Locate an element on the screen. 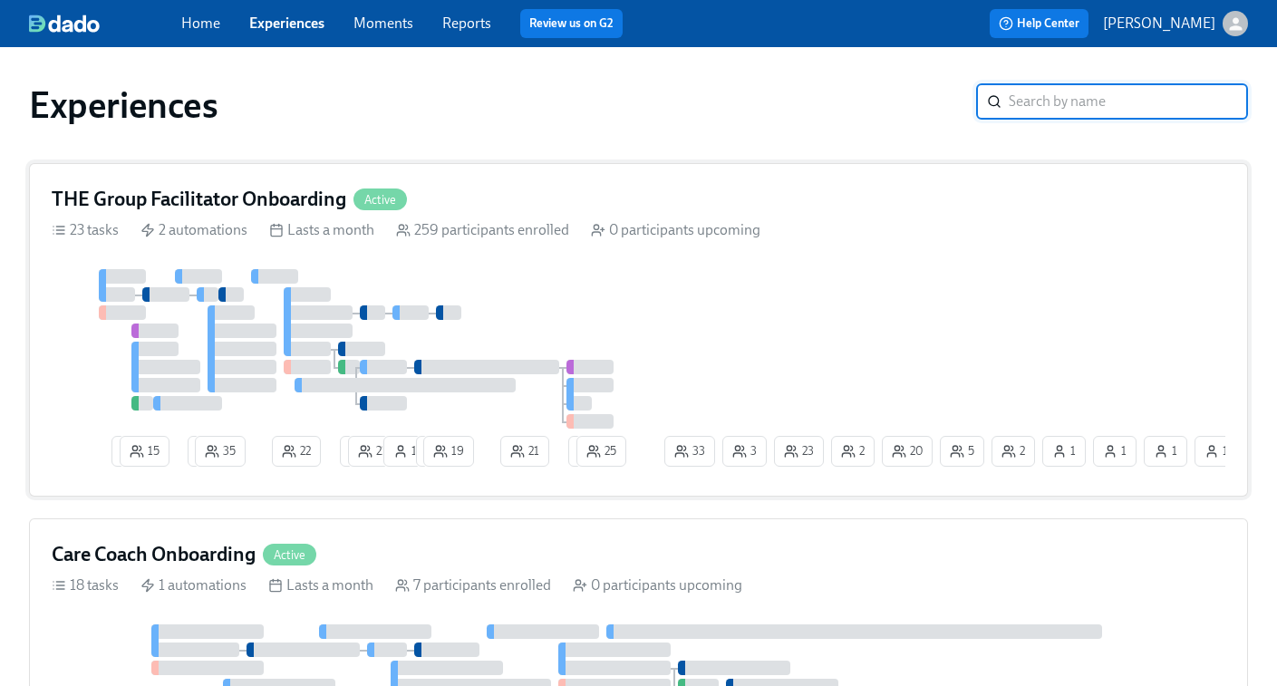 The image size is (1277, 686). span: 21 is located at coordinates (525, 451).